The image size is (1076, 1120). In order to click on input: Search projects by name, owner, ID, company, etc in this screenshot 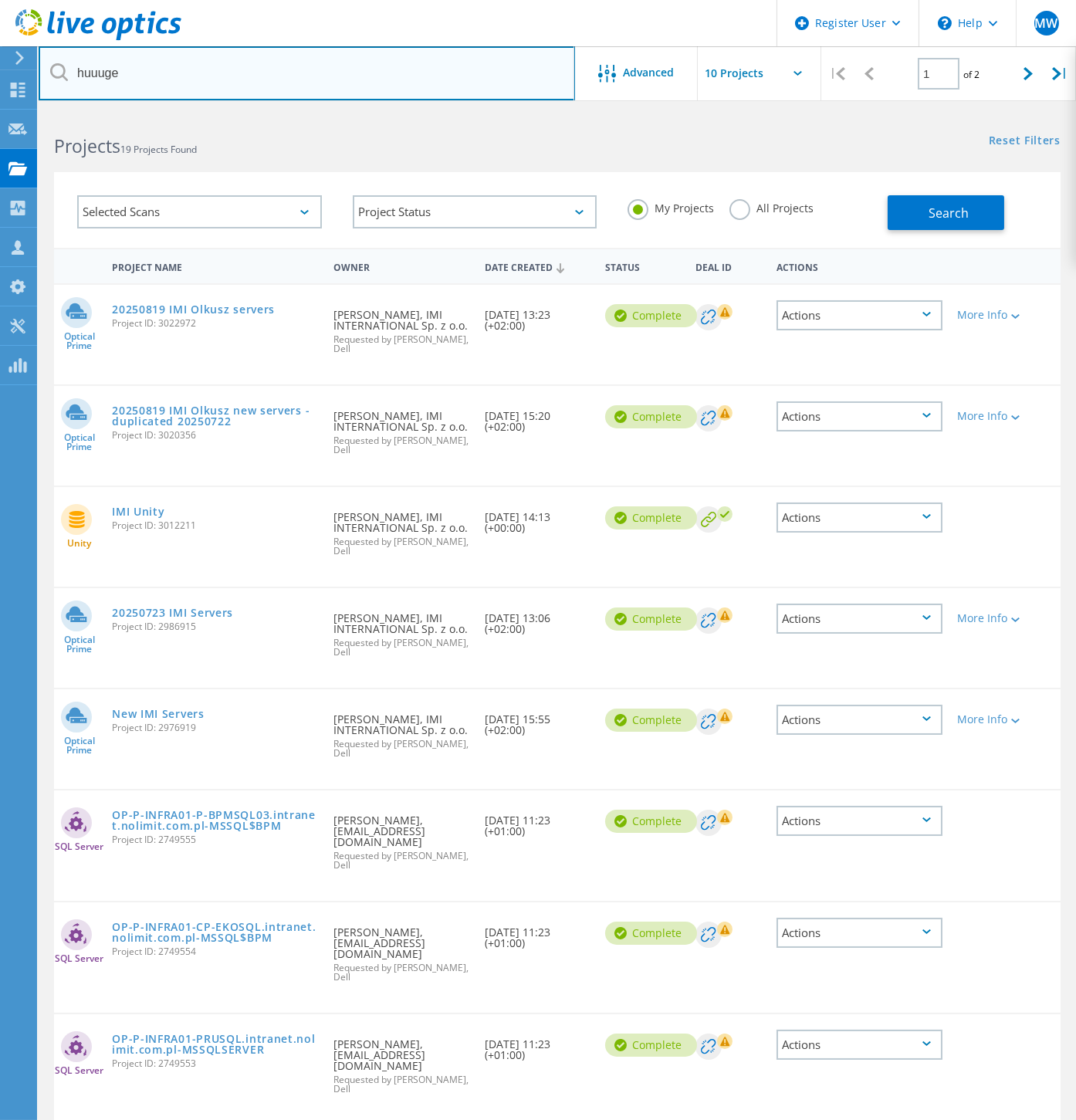, I will do `click(307, 73)`.